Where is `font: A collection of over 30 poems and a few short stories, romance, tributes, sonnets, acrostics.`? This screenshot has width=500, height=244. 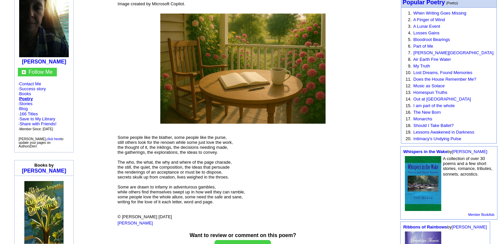
font: A collection of over 30 poems and a few short stories, romance, tributes, sonnets, acrostics. is located at coordinates (468, 166).